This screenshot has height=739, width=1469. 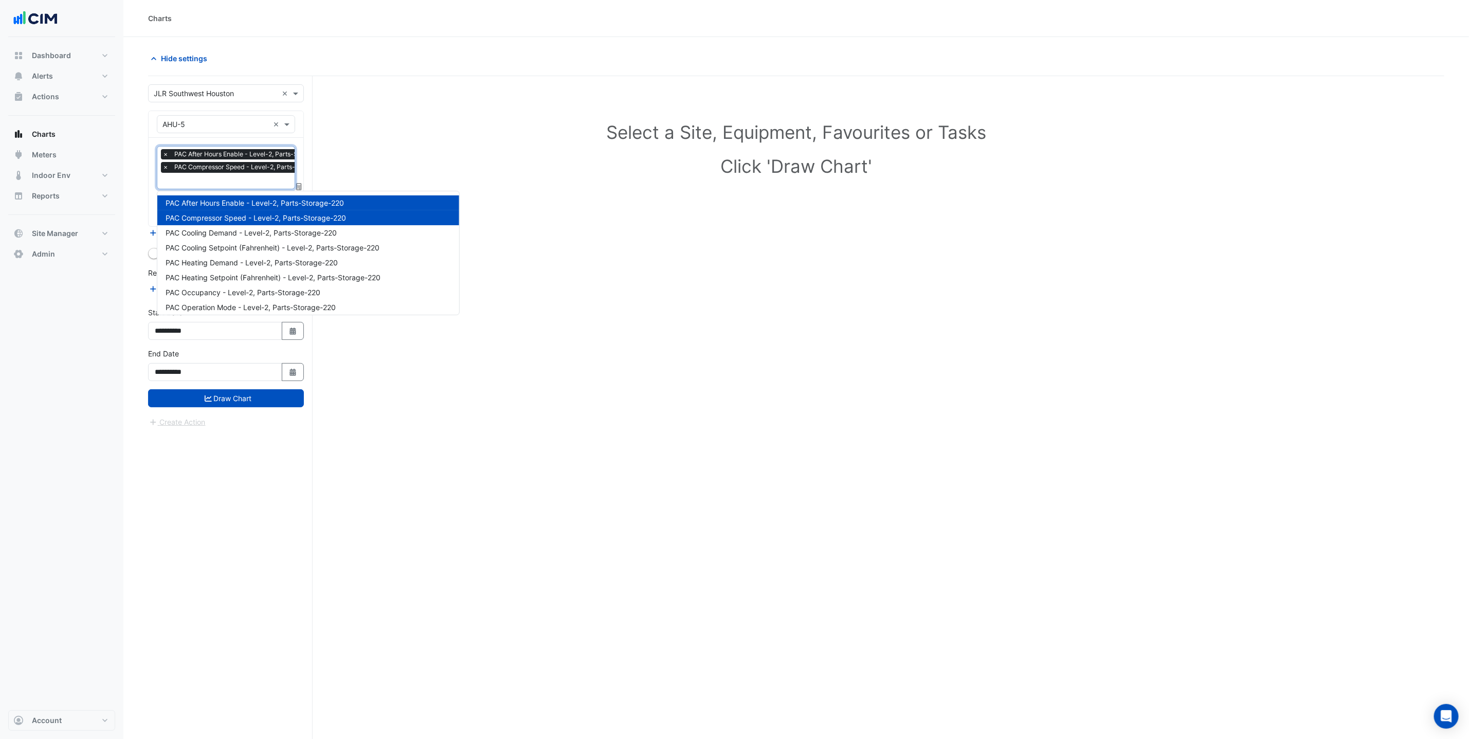 I want to click on span: Dashboard, so click(x=51, y=56).